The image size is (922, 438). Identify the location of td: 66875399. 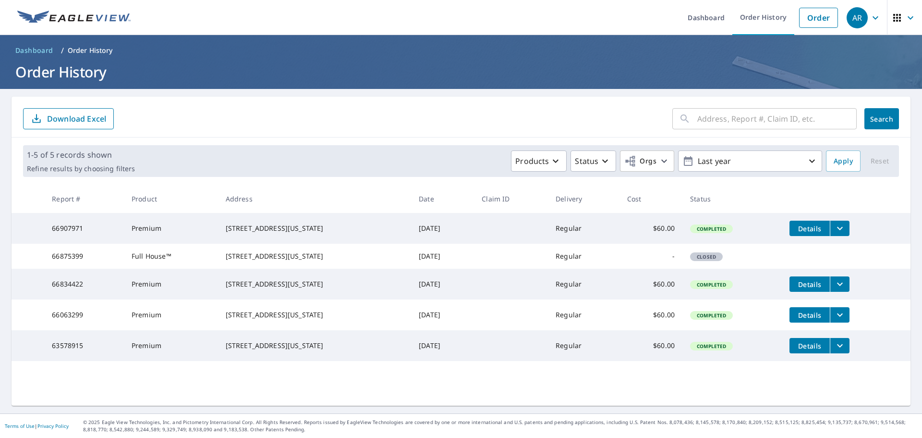
(84, 256).